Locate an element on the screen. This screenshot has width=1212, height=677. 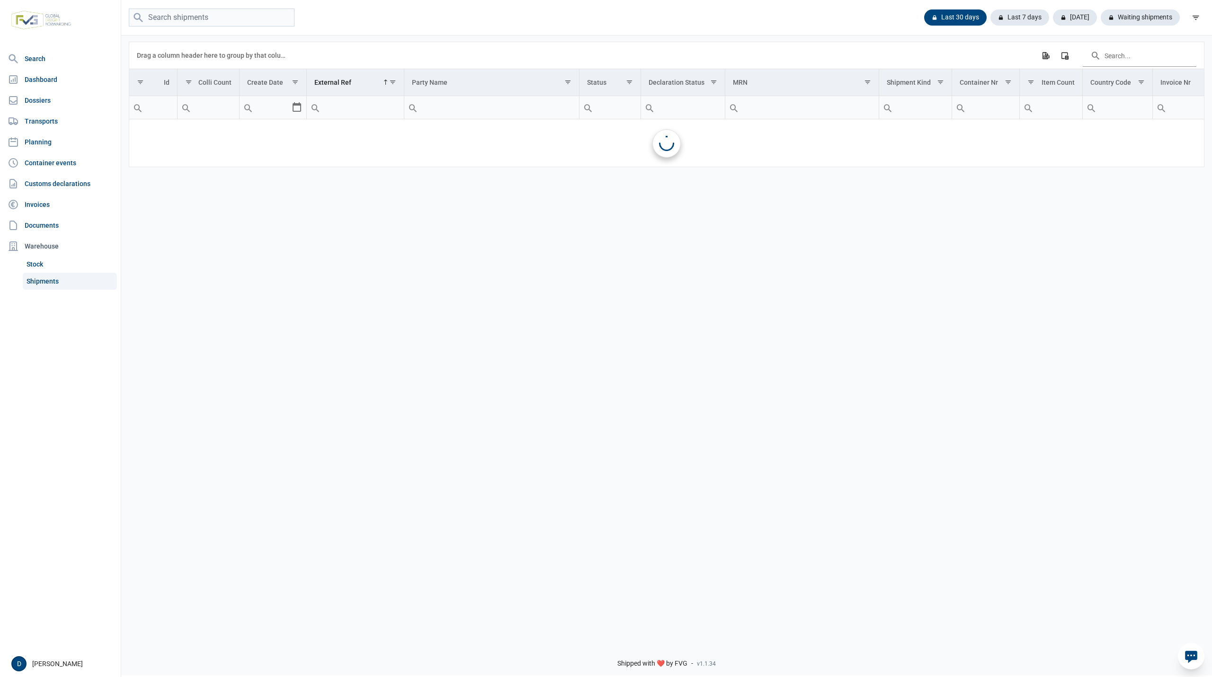
span: Shipped with ❤️ by FVG is located at coordinates (653, 664).